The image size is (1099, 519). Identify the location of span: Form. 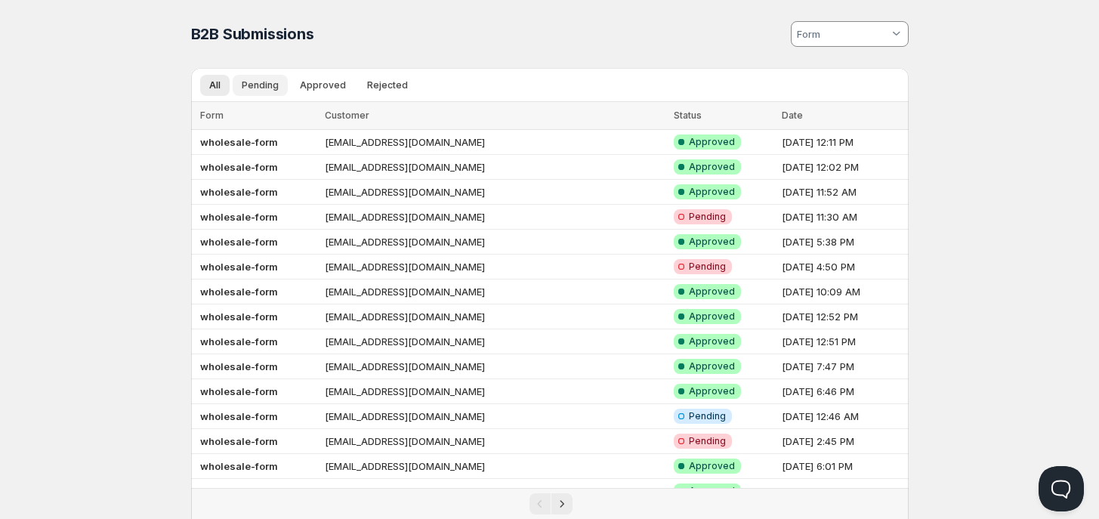
(211, 115).